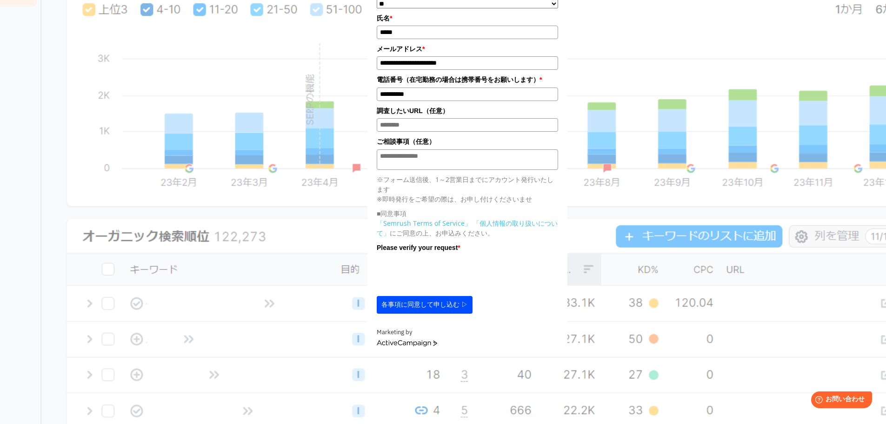 The height and width of the screenshot is (424, 886). Describe the element at coordinates (467, 213) in the screenshot. I see `p: ■同意事項` at that location.